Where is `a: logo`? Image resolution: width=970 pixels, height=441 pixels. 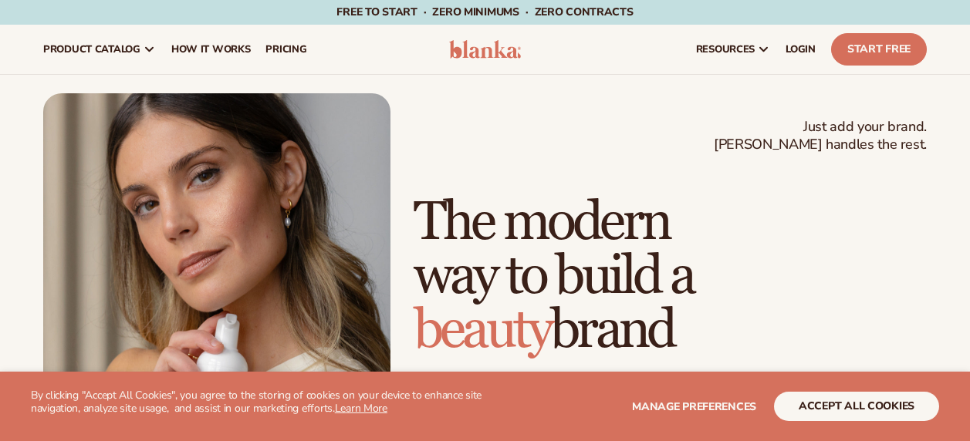
a: logo is located at coordinates (485, 49).